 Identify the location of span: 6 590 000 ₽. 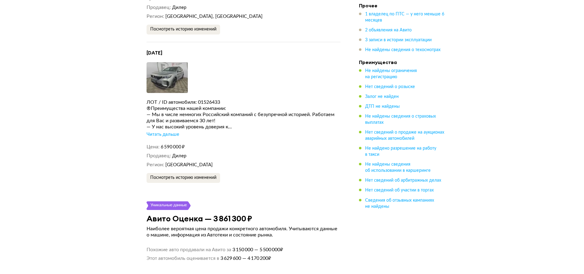
(173, 147).